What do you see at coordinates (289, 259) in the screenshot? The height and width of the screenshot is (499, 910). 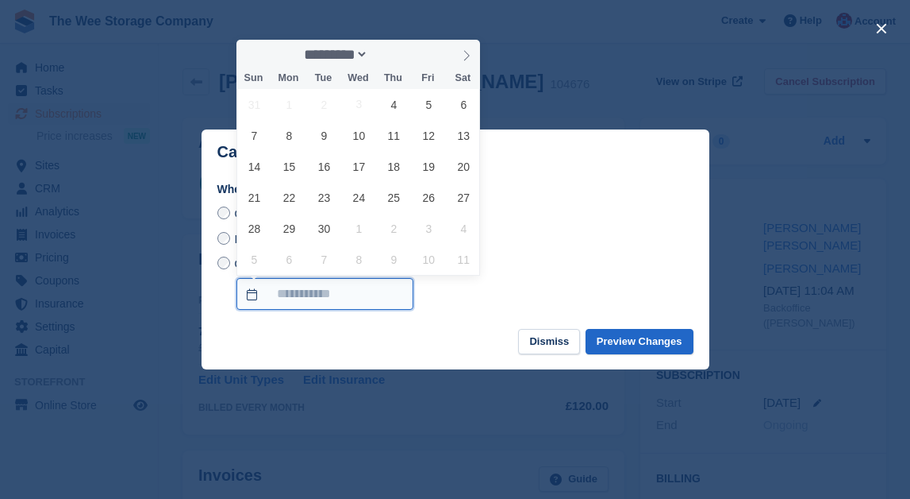 I see `span: October 6, 2025` at bounding box center [289, 259].